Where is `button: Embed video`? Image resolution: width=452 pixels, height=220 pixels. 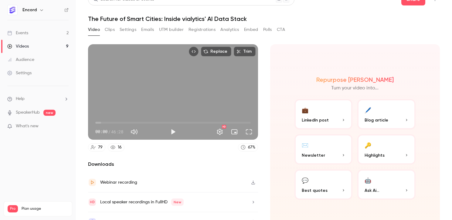 button: Embed video is located at coordinates (194, 52).